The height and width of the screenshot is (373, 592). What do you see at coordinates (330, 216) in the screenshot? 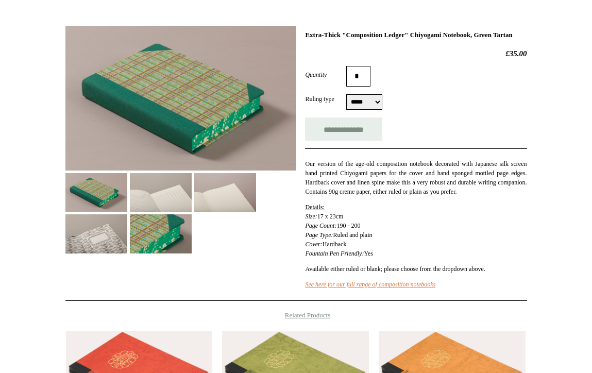
I see `span: 17 x 23cm` at bounding box center [330, 216].